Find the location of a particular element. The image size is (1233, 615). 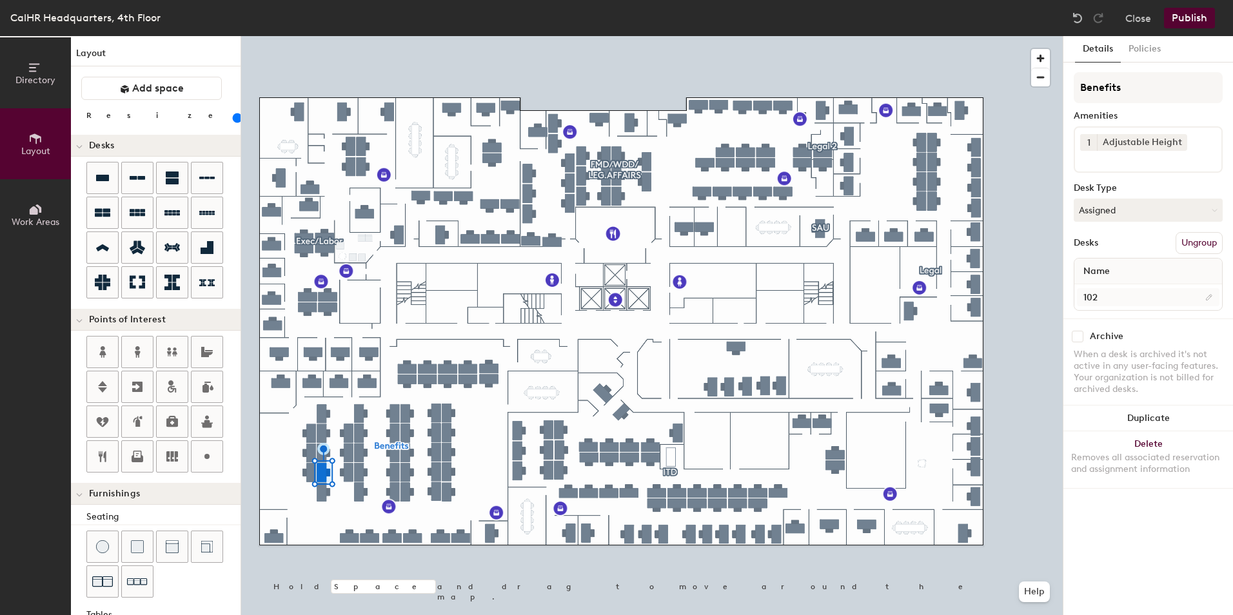

div: Desks is located at coordinates (1086, 243).